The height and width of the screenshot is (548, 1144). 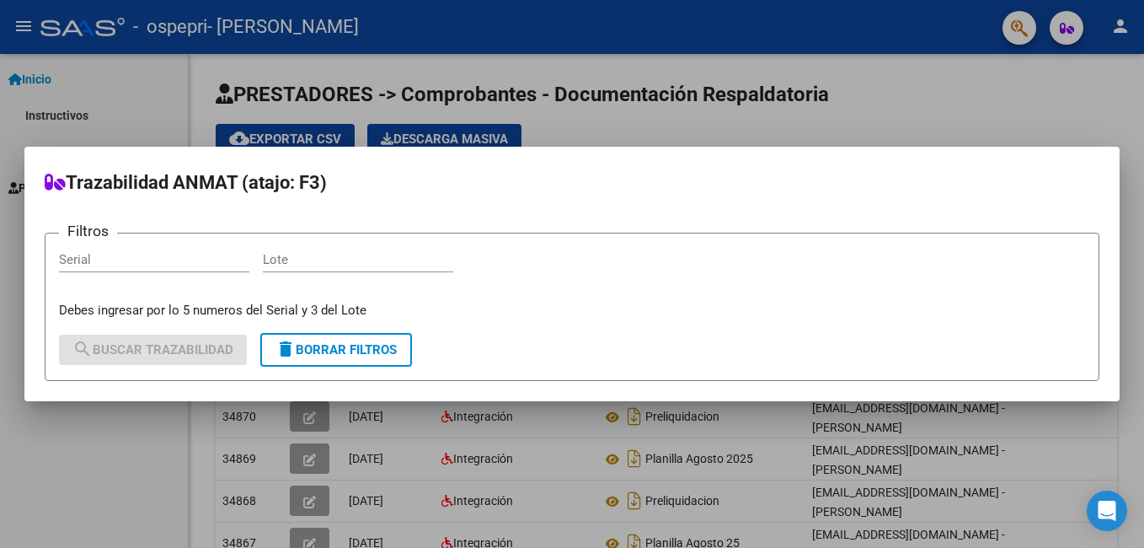 I want to click on mat-icon: search, so click(x=83, y=349).